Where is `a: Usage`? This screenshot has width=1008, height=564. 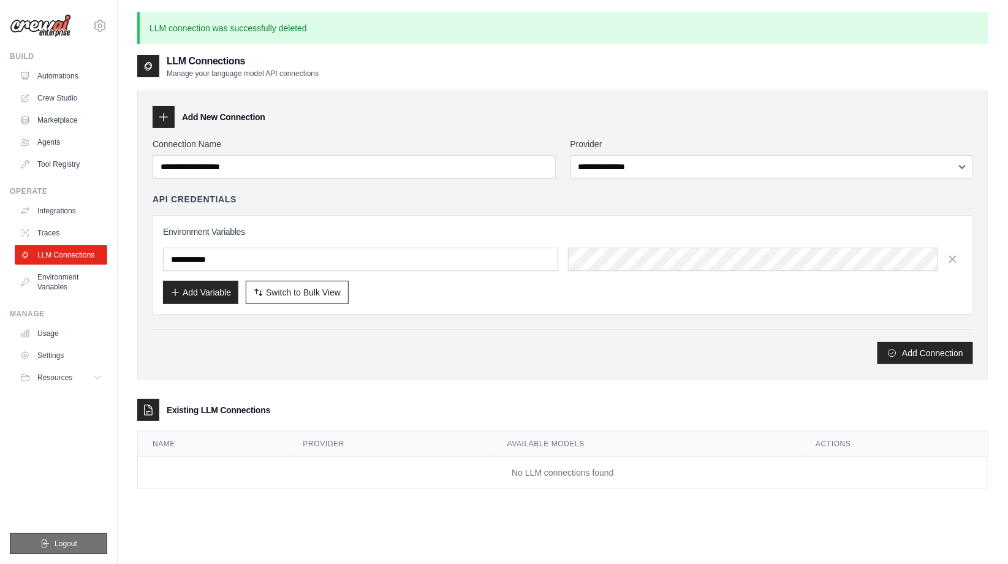 a: Usage is located at coordinates (61, 333).